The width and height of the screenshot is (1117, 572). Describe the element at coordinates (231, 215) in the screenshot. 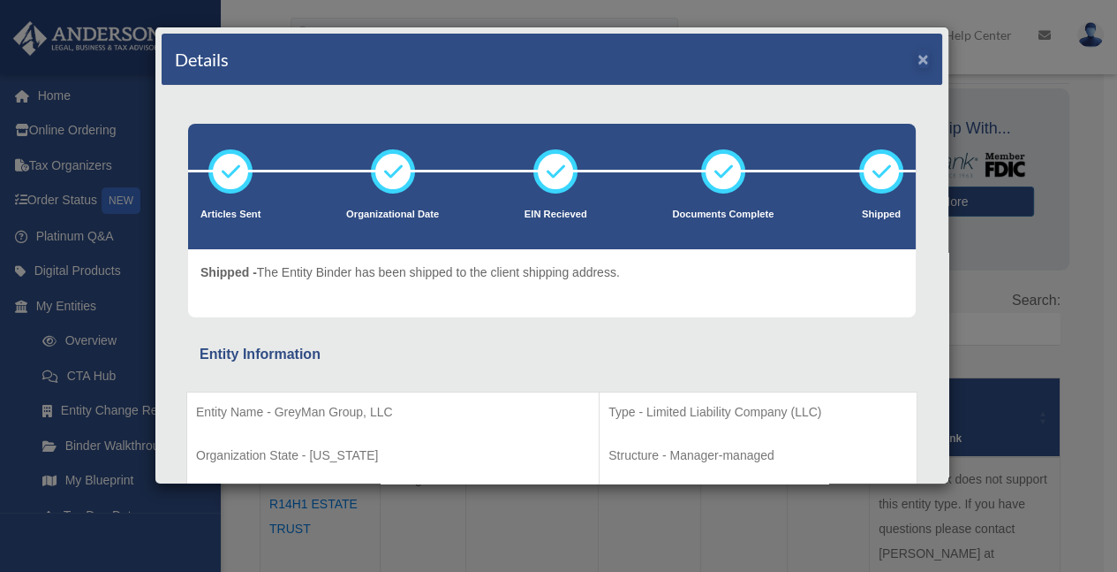

I see `p: Articles Sent` at that location.